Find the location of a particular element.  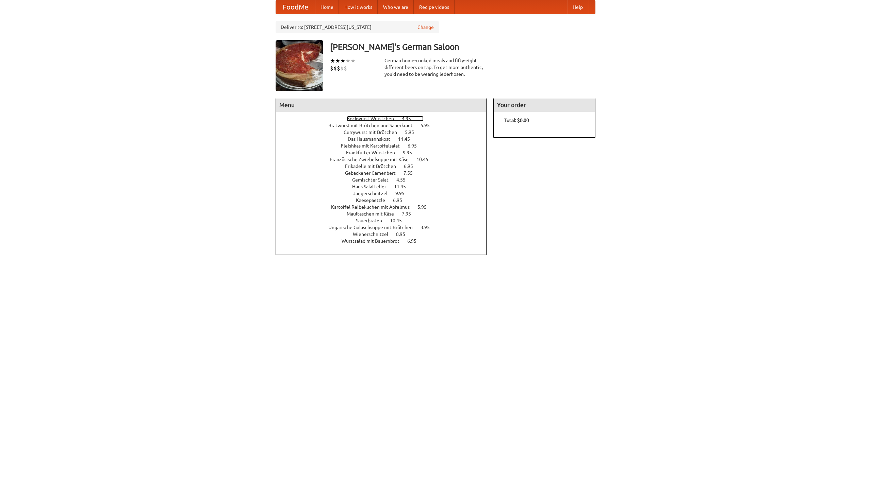

span: Französische Zwiebelsuppe mit Käse is located at coordinates (373, 160).